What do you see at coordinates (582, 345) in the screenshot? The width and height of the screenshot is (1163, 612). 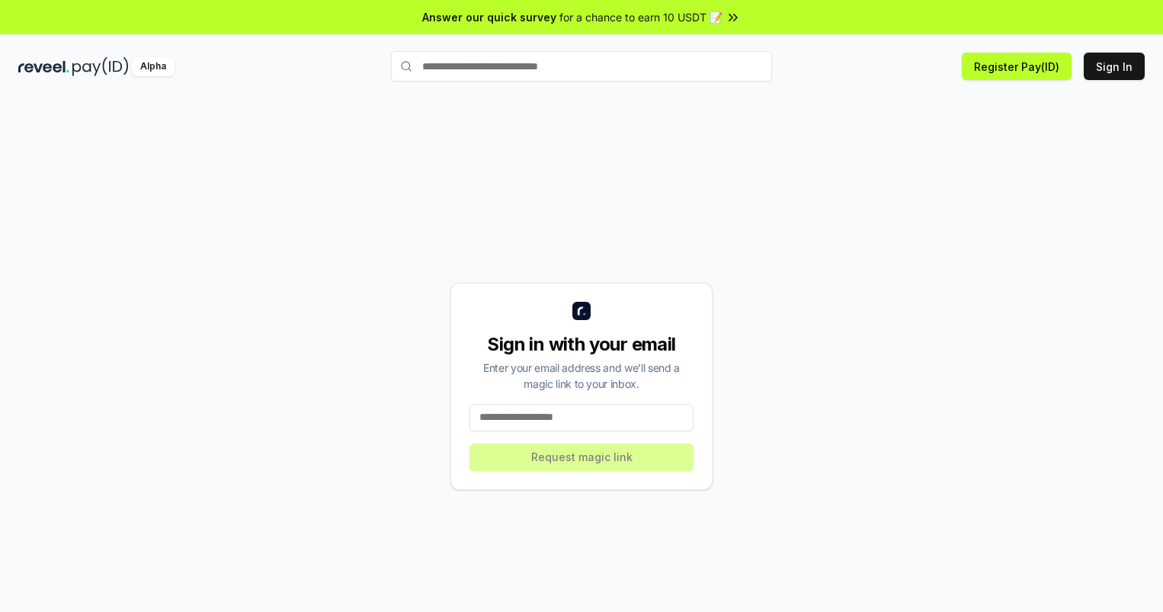 I see `div: Sign in with your email` at bounding box center [582, 345].